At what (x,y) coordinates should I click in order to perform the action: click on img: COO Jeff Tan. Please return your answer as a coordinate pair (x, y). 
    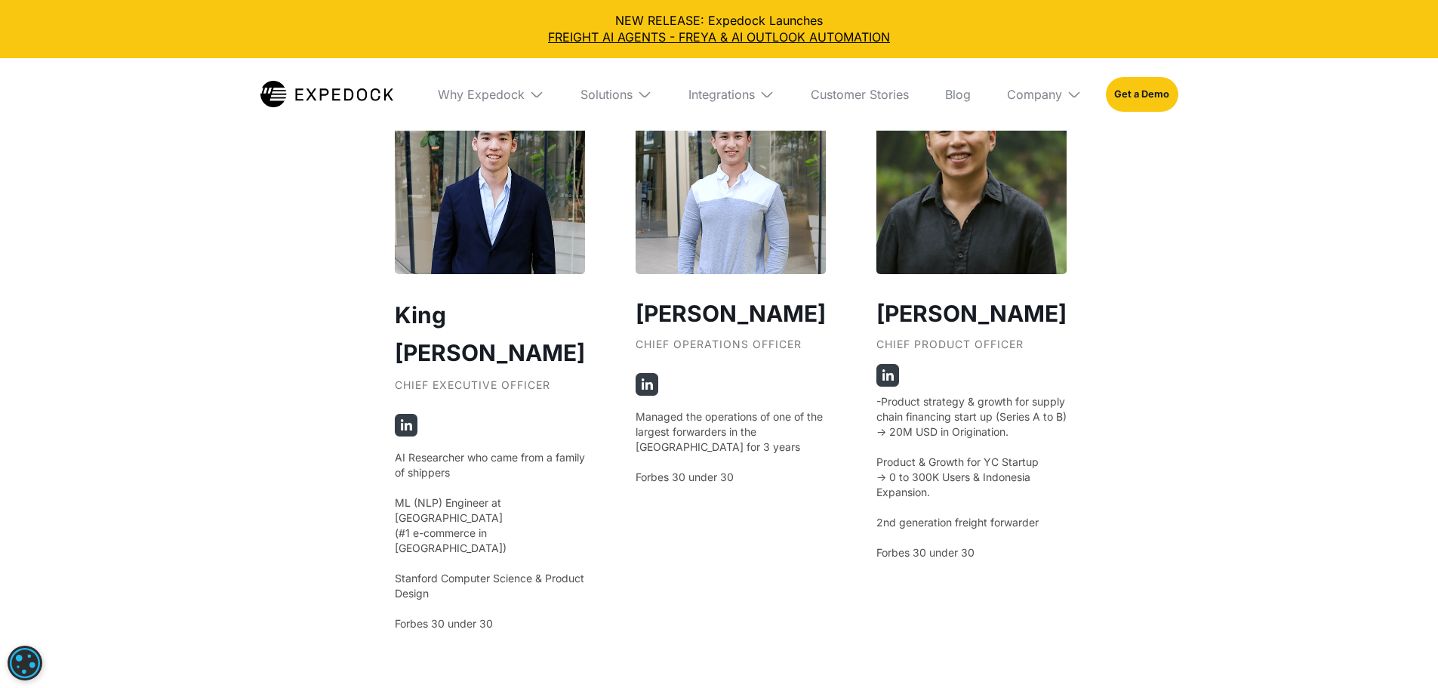
    Looking at the image, I should click on (731, 179).